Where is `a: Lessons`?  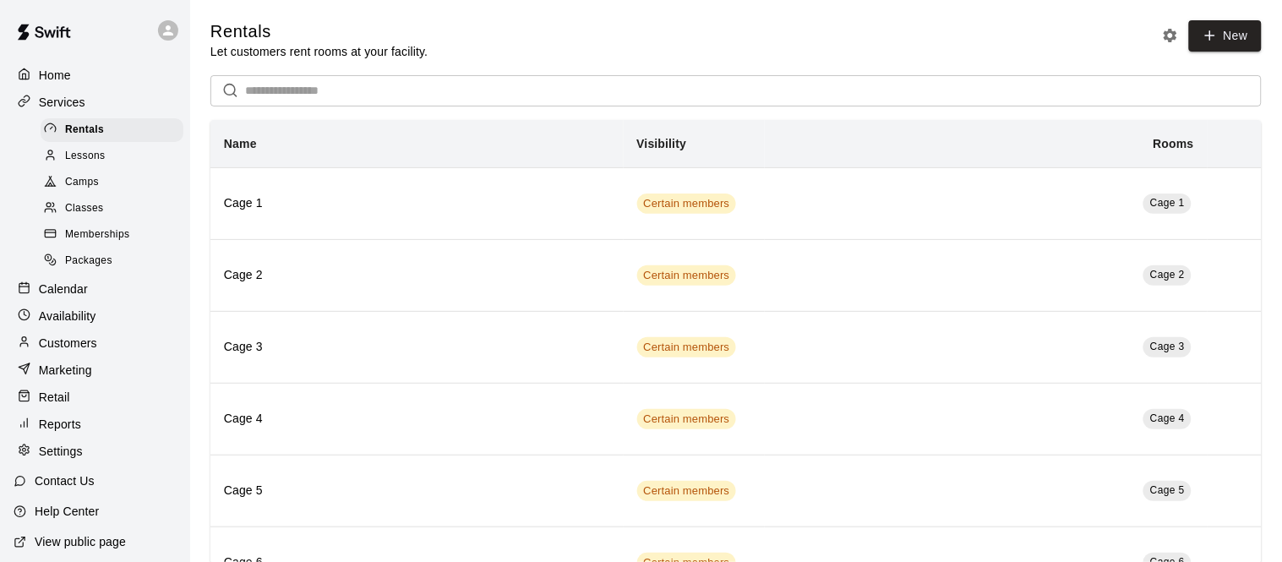 a: Lessons is located at coordinates (115, 156).